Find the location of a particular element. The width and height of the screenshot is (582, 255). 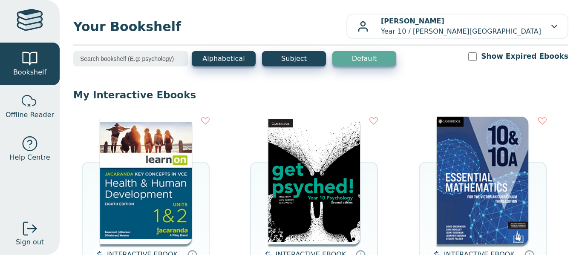

button: Subject is located at coordinates (294, 59).